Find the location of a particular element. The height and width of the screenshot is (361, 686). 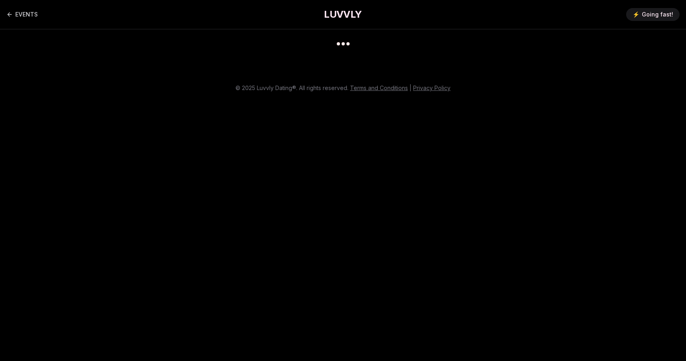

a: Back to events is located at coordinates (22, 14).